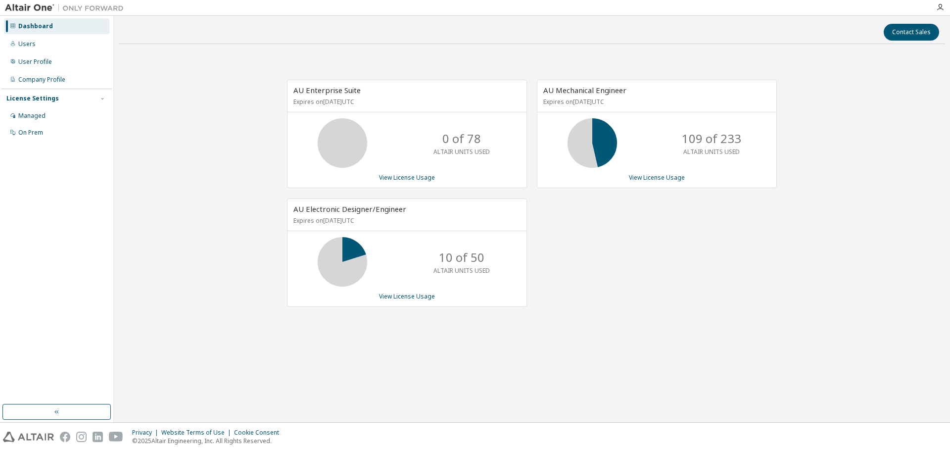 The height and width of the screenshot is (451, 950). I want to click on img: facebook.svg, so click(65, 437).